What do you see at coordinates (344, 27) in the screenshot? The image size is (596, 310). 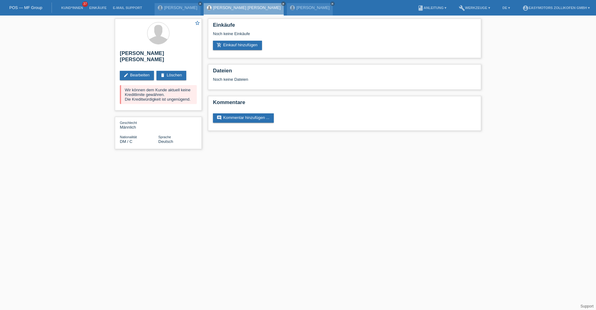 I see `h2: Einkäufe` at bounding box center [344, 27].